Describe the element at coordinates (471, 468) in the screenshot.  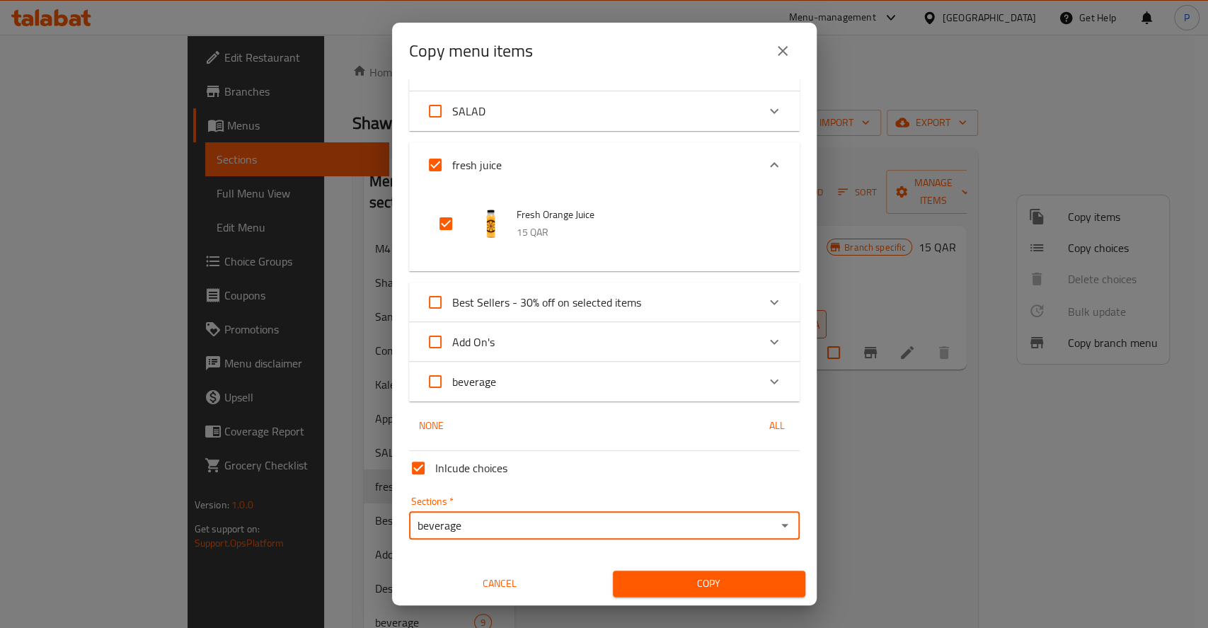
I see `span: Inlcude choices` at that location.